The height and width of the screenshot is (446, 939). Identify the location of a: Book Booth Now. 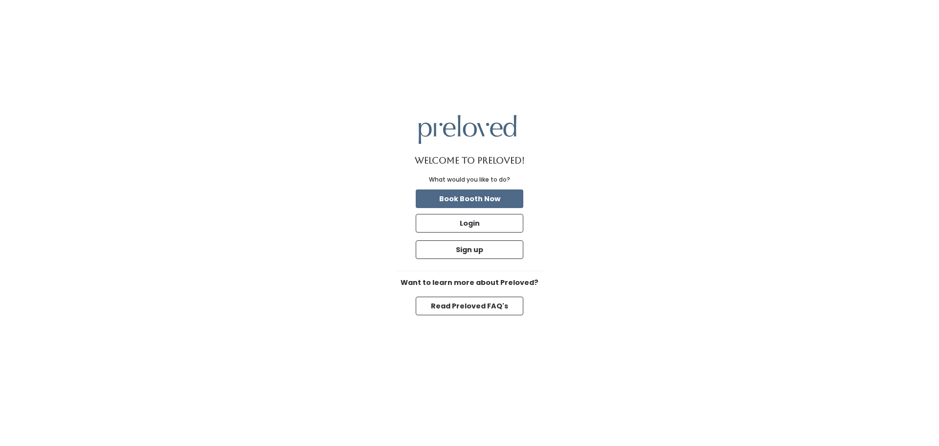
(469, 199).